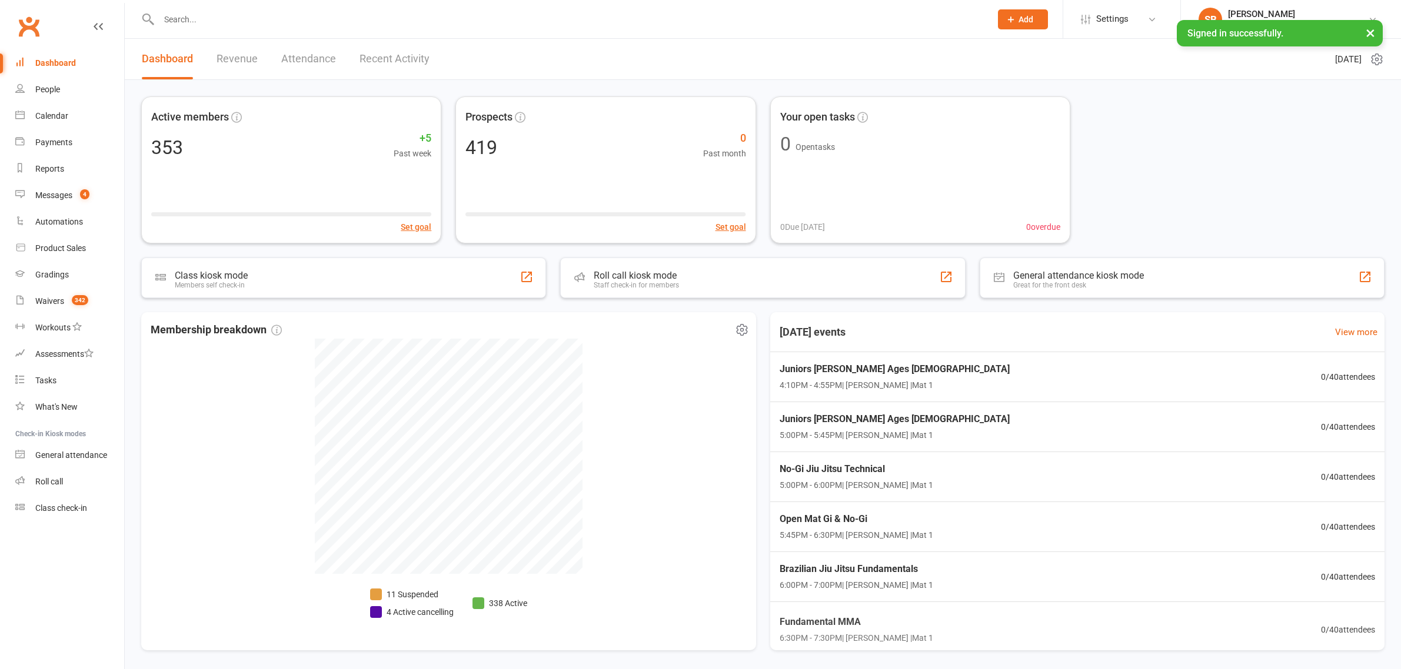  What do you see at coordinates (724, 154) in the screenshot?
I see `span: Past month` at bounding box center [724, 154].